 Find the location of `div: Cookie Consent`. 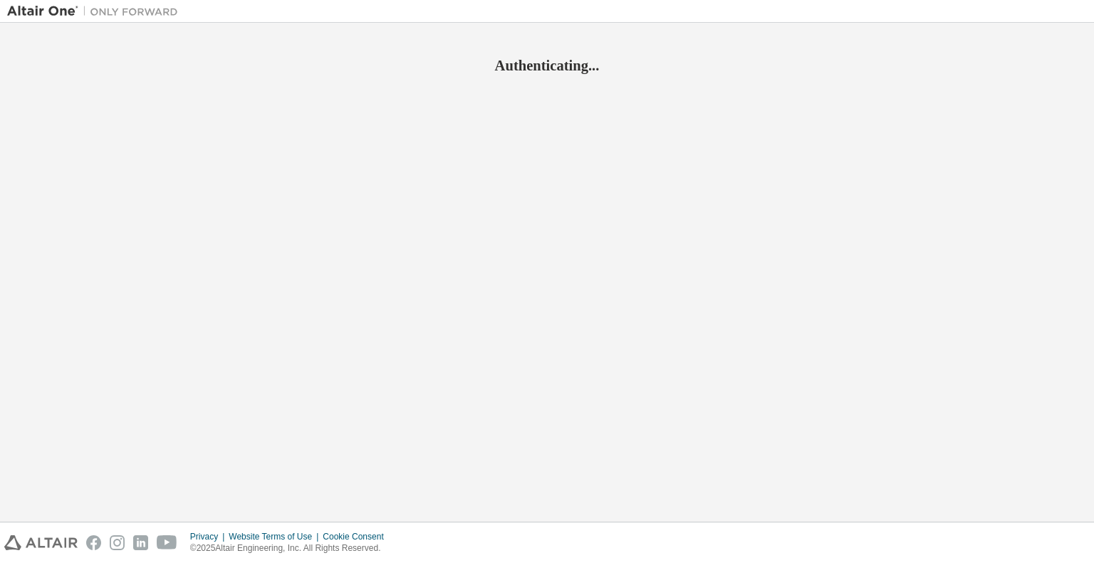

div: Cookie Consent is located at coordinates (357, 537).